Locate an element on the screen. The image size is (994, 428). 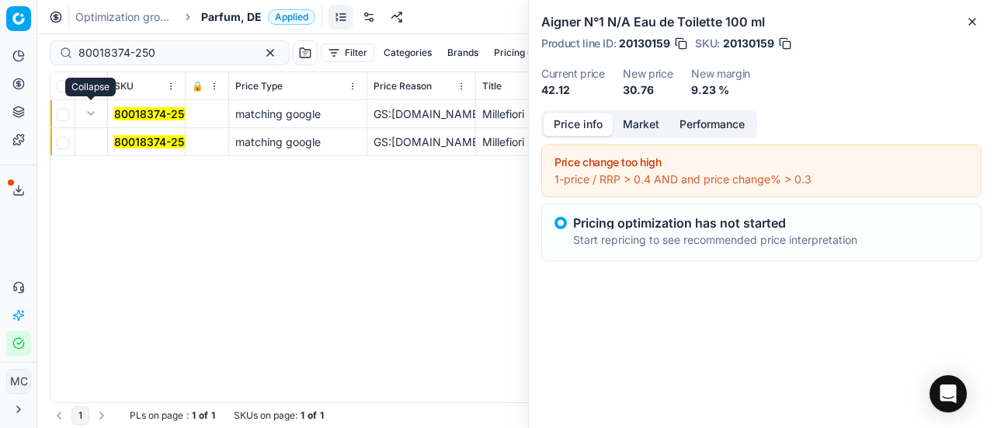
span: MC is located at coordinates (19, 381).